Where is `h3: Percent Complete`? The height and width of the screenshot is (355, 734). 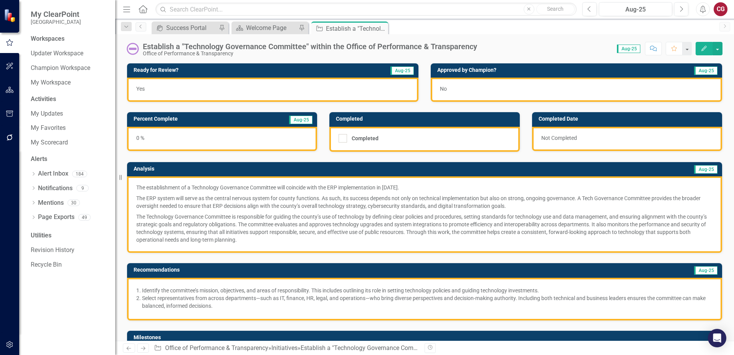
h3: Percent Complete is located at coordinates (192, 119).